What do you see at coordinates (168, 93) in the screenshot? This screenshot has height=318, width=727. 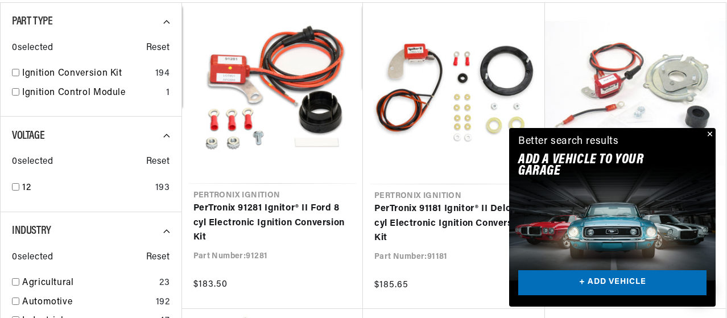 I see `div: 1` at bounding box center [168, 93].